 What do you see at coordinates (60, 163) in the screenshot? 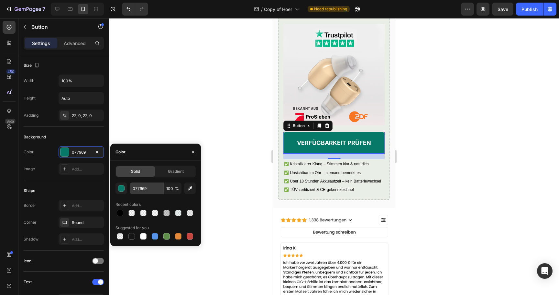
I see `span: ✅ Über 18 Stunden Akkulaufzeit – kein Batteriewechsel` at bounding box center [60, 163].